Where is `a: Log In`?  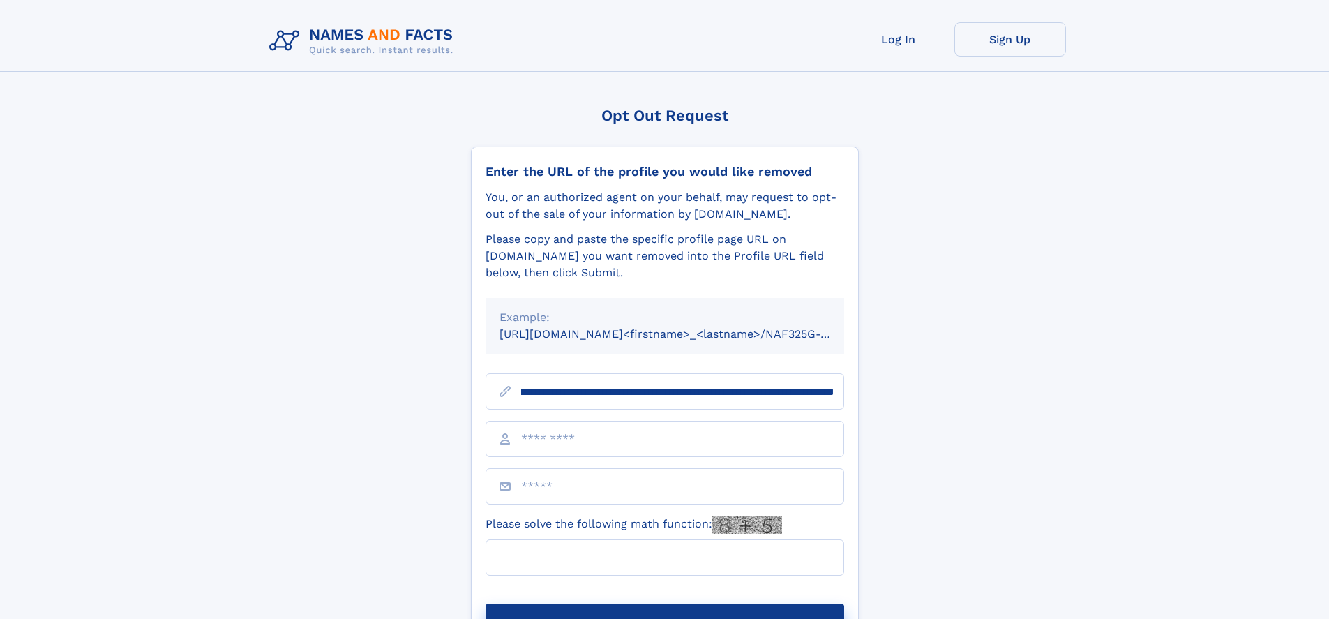 a: Log In is located at coordinates (899, 39).